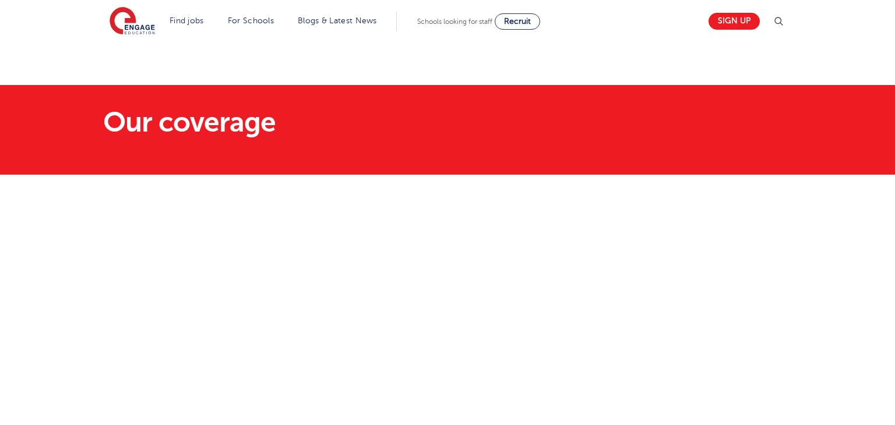 Image resolution: width=895 pixels, height=425 pixels. What do you see at coordinates (454, 22) in the screenshot?
I see `span: Schools looking for staff` at bounding box center [454, 22].